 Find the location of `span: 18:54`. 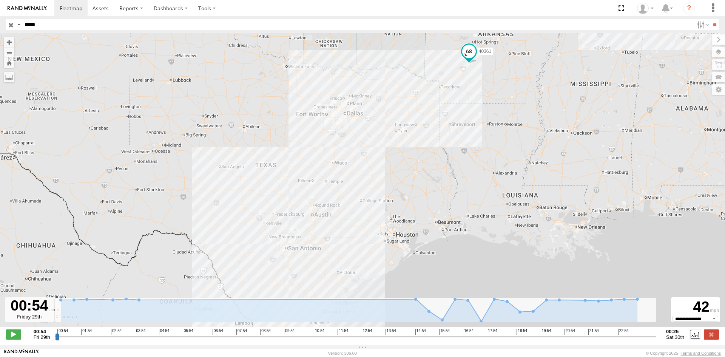

span: 18:54 is located at coordinates (522, 332).